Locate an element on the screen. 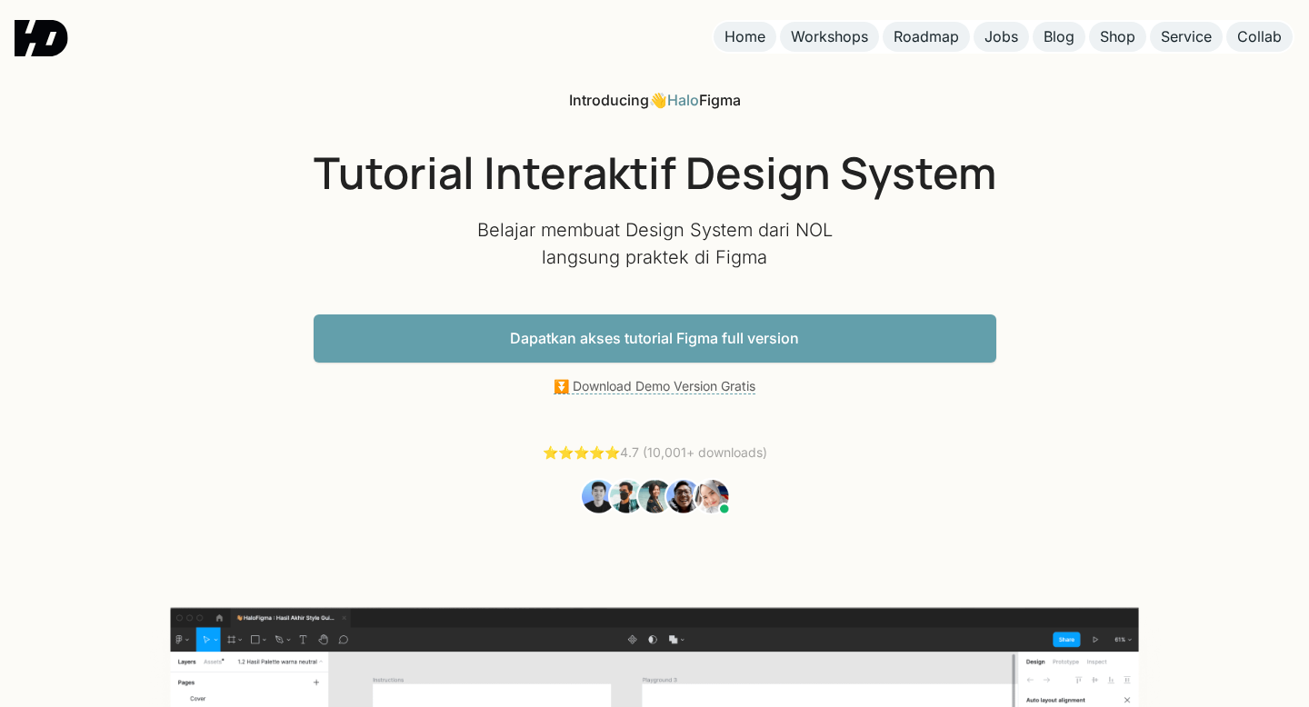 The image size is (1309, 707). div: Workshops is located at coordinates (829, 36).